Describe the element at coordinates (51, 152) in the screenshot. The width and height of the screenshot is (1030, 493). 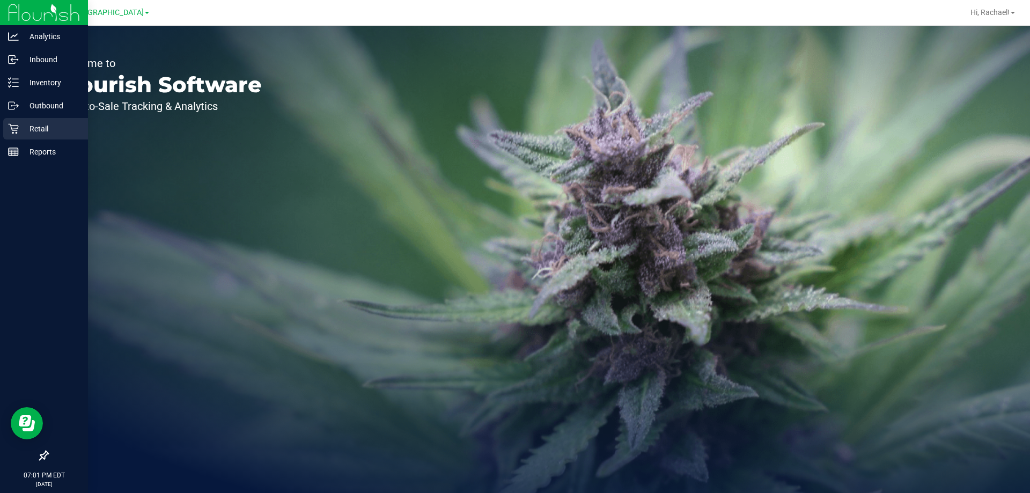
I see `p: Reports` at that location.